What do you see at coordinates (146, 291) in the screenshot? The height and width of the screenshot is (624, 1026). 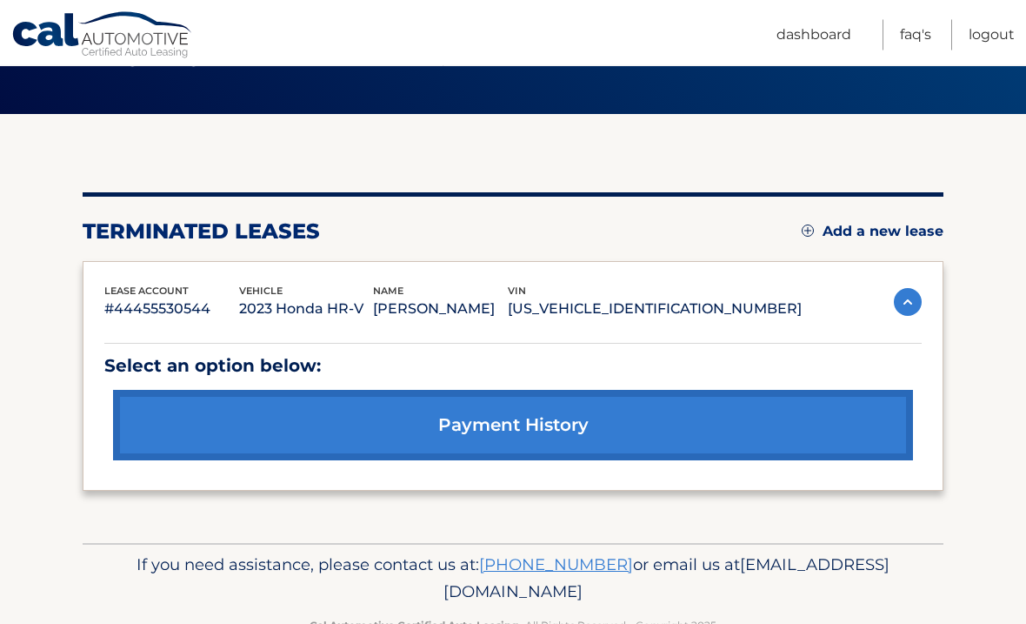 I see `span: lease account` at bounding box center [146, 291].